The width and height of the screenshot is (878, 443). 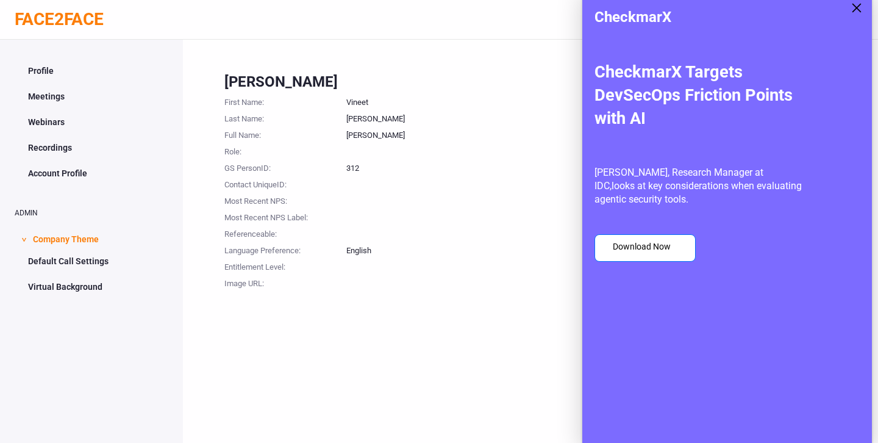 I want to click on div: Most Recent NPS :, so click(x=285, y=199).